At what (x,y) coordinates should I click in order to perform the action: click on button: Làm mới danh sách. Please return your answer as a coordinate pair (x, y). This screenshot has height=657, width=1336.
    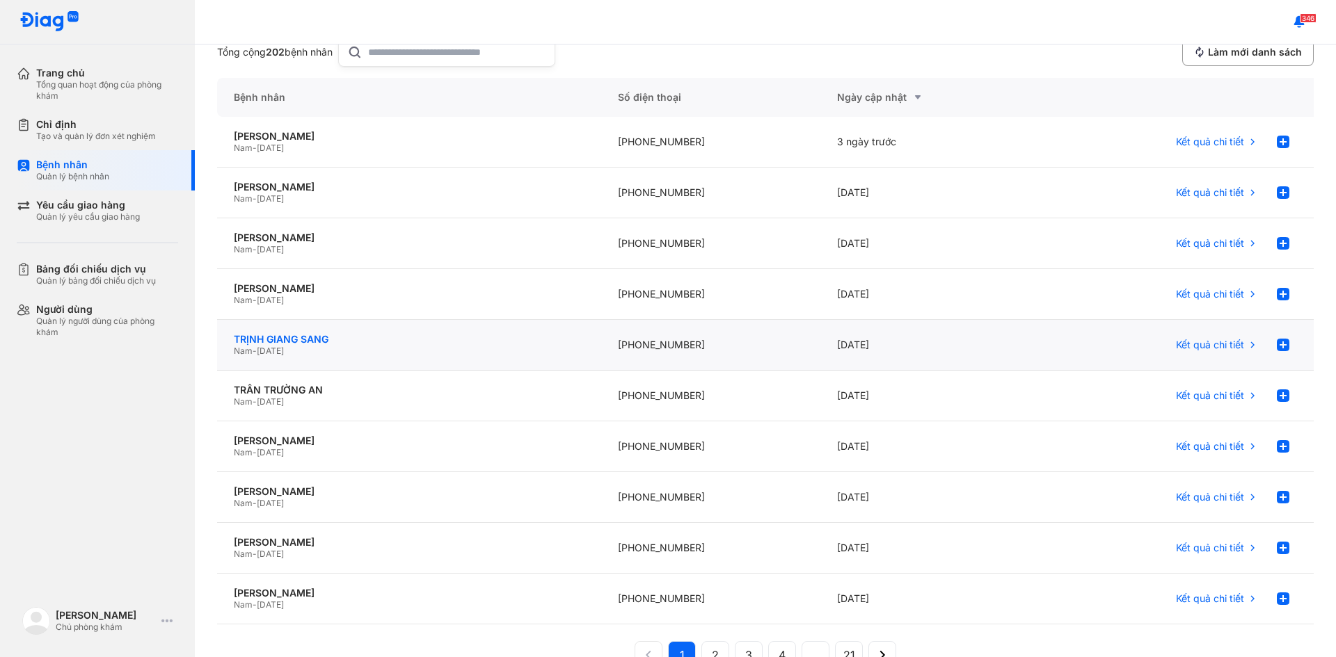
    Looking at the image, I should click on (1247, 52).